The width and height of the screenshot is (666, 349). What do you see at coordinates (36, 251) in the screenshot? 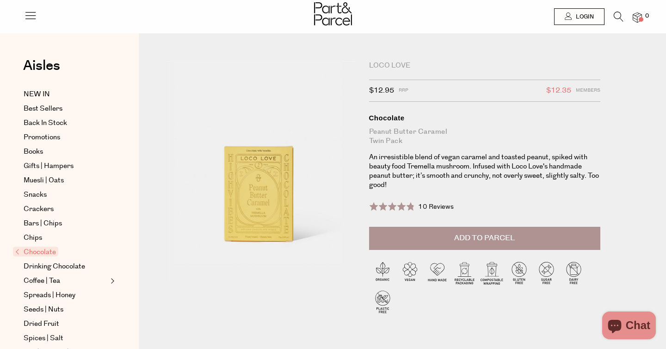
I see `span: Chocolate` at bounding box center [36, 251].